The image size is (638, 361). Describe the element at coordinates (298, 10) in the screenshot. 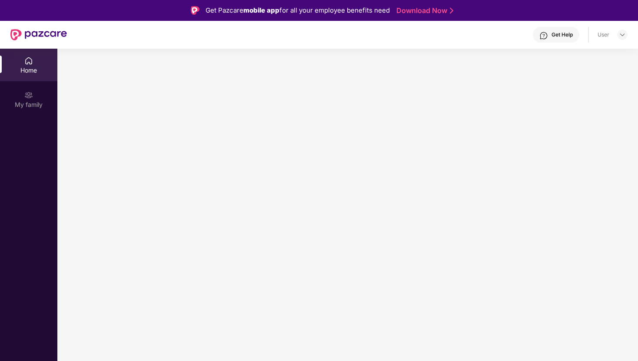

I see `div: Get Pazcare for all your employee benefits need` at that location.